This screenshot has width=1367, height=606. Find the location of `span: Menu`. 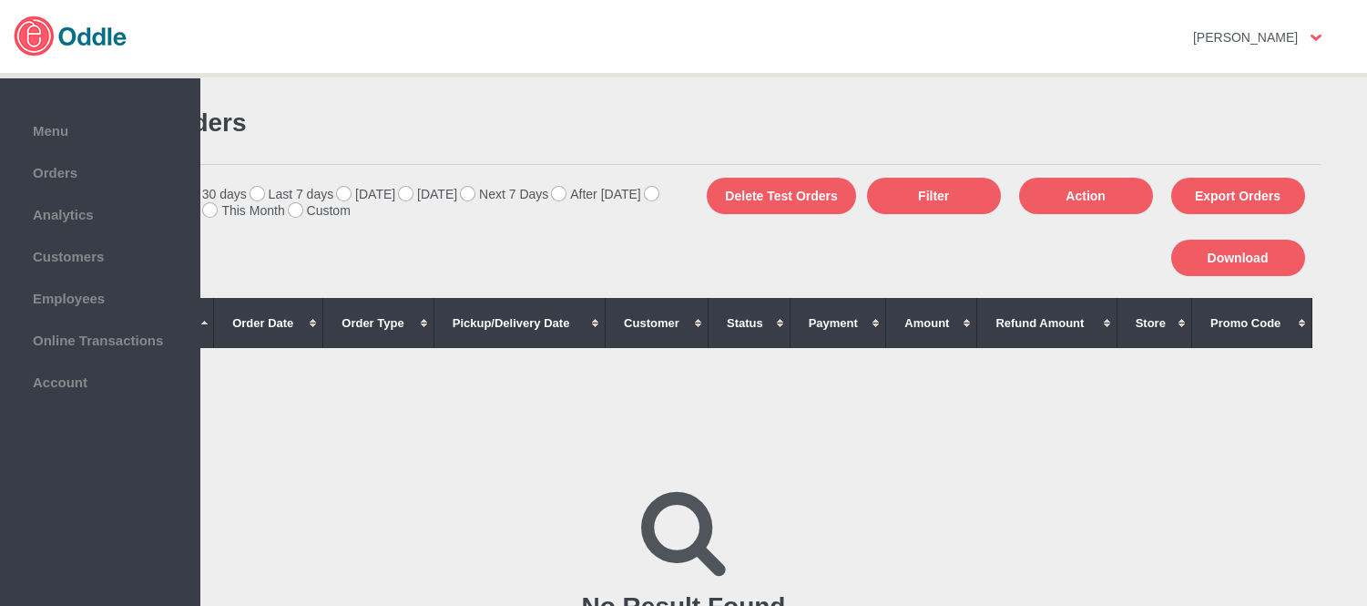

span: Menu is located at coordinates (100, 128).